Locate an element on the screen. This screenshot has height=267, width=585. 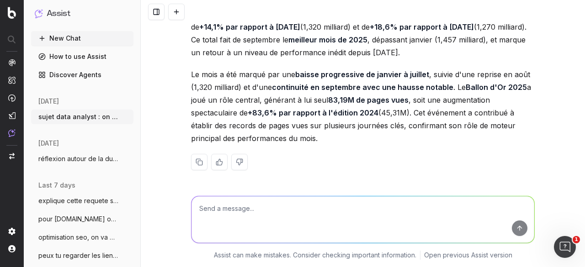
img: Switch project is located at coordinates (12, 156).